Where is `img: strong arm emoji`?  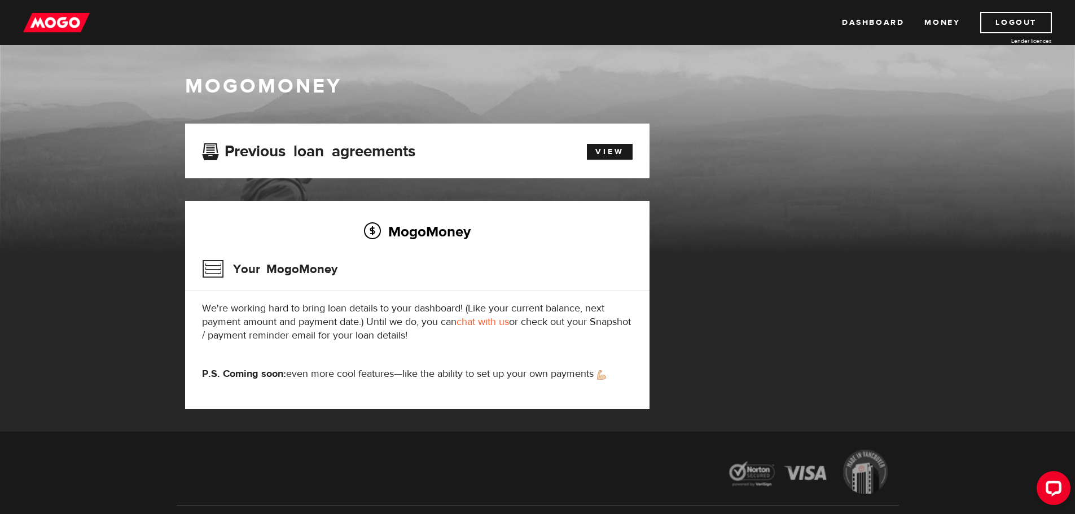 img: strong arm emoji is located at coordinates (602, 375).